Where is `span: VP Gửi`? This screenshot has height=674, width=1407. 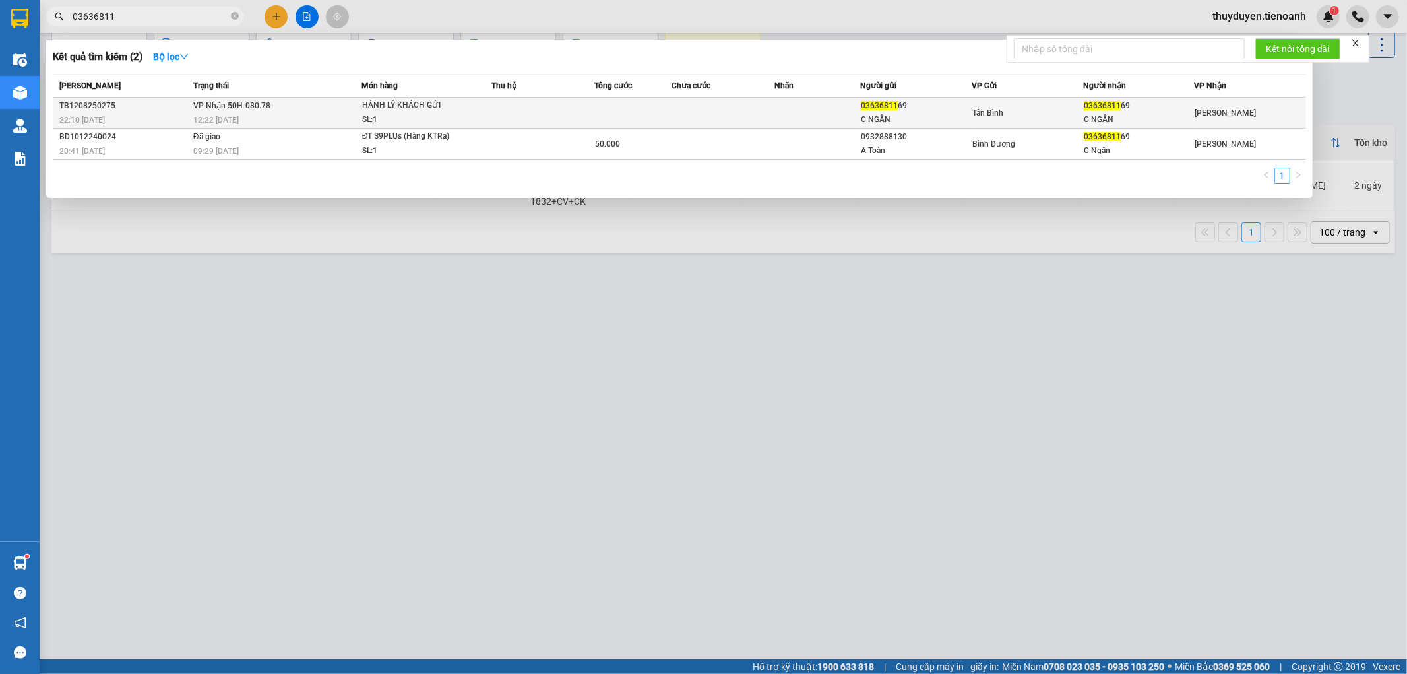
span: VP Gửi is located at coordinates (984, 86).